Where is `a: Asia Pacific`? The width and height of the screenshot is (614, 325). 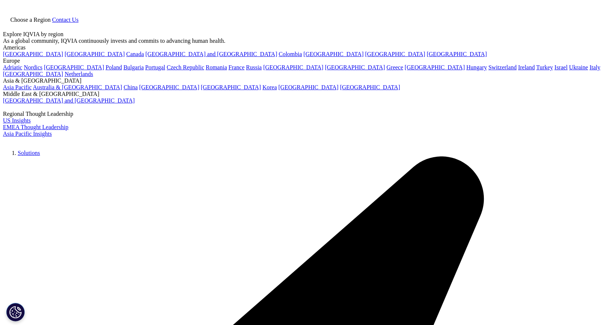
a: Asia Pacific is located at coordinates (17, 87).